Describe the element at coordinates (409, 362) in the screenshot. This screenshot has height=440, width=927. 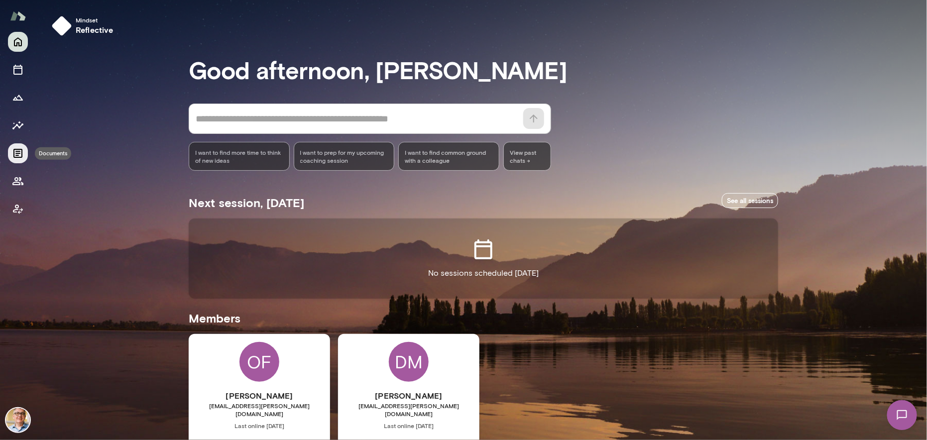
I see `div: DM` at that location.